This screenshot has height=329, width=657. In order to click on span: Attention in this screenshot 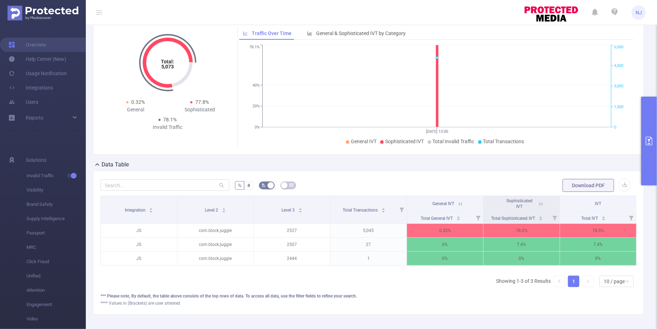, I will do `click(56, 290)`.